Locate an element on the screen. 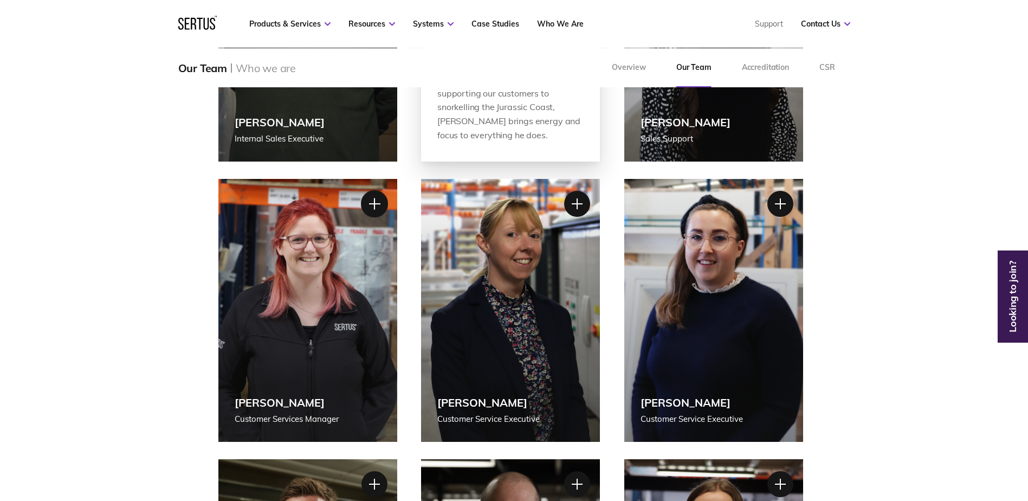 This screenshot has height=501, width=1028. a: Products & Services is located at coordinates (290, 24).